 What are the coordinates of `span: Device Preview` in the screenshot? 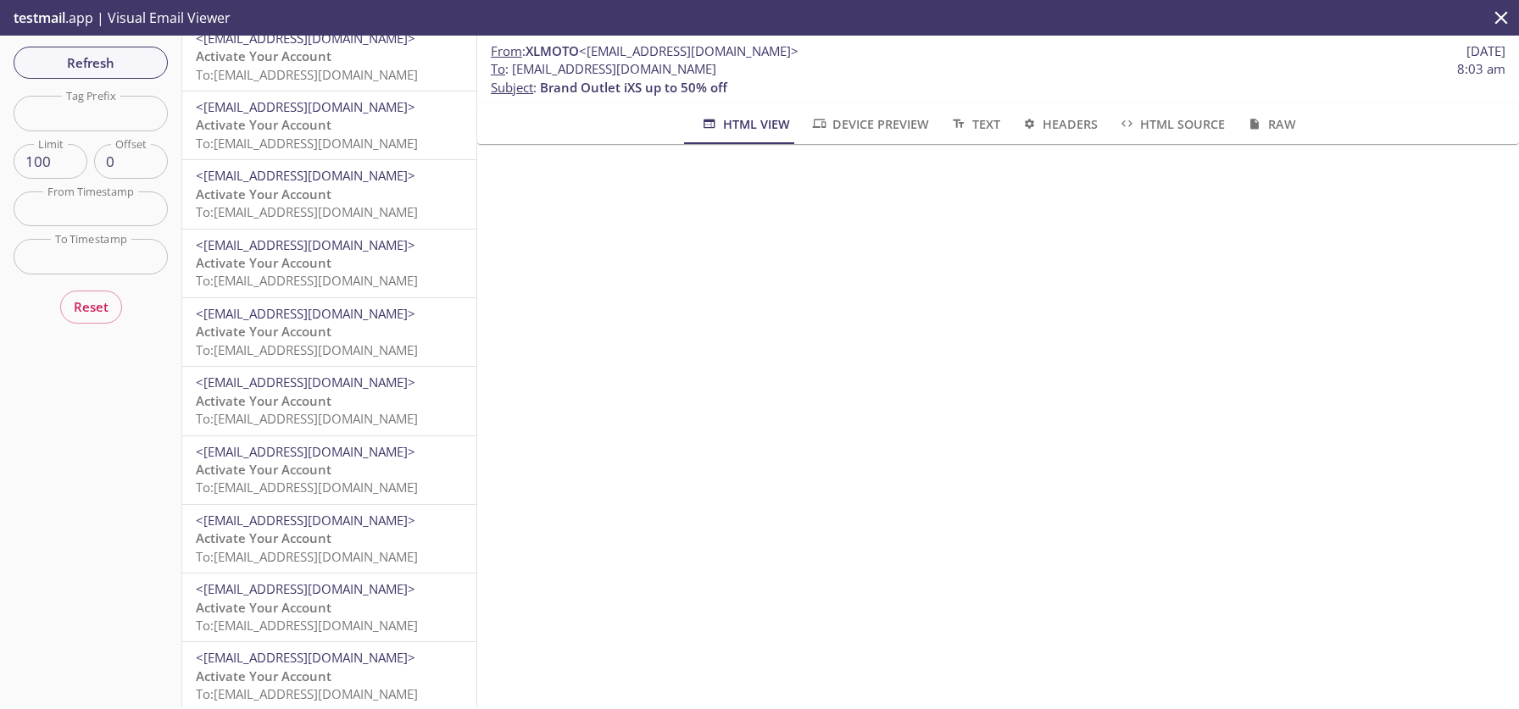 It's located at (869, 124).